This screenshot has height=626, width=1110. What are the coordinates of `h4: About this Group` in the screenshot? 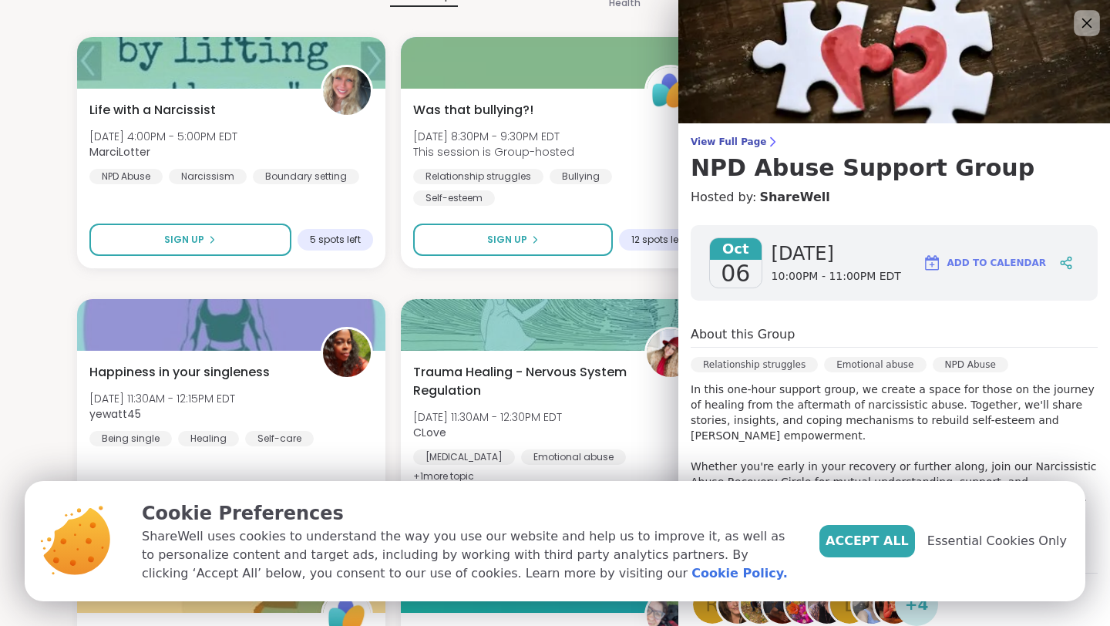 It's located at (742, 334).